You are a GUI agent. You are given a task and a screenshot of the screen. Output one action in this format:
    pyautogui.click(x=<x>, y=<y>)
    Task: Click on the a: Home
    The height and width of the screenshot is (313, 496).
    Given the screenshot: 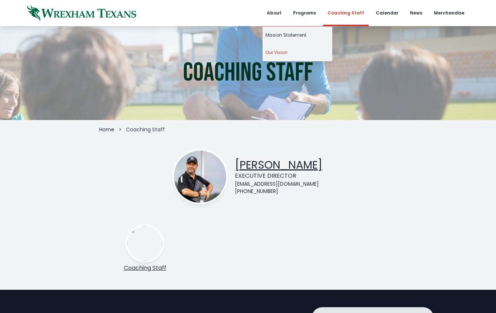 What is the action you would take?
    pyautogui.click(x=107, y=130)
    